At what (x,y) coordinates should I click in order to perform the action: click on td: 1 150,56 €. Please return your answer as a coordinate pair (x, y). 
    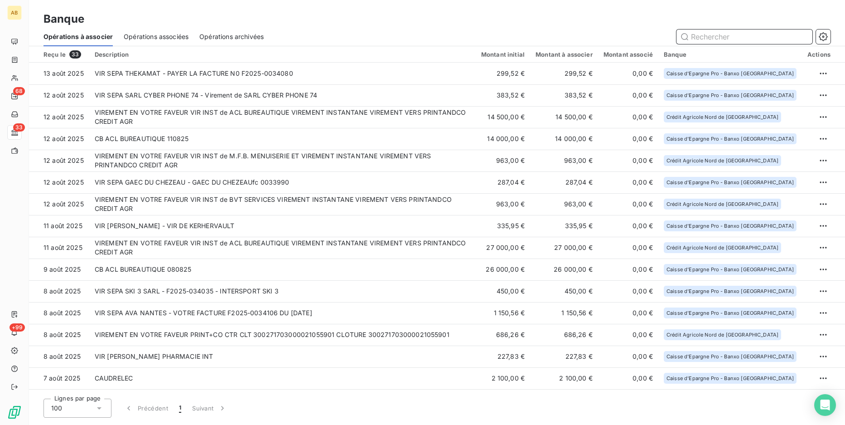
    Looking at the image, I should click on (503, 313).